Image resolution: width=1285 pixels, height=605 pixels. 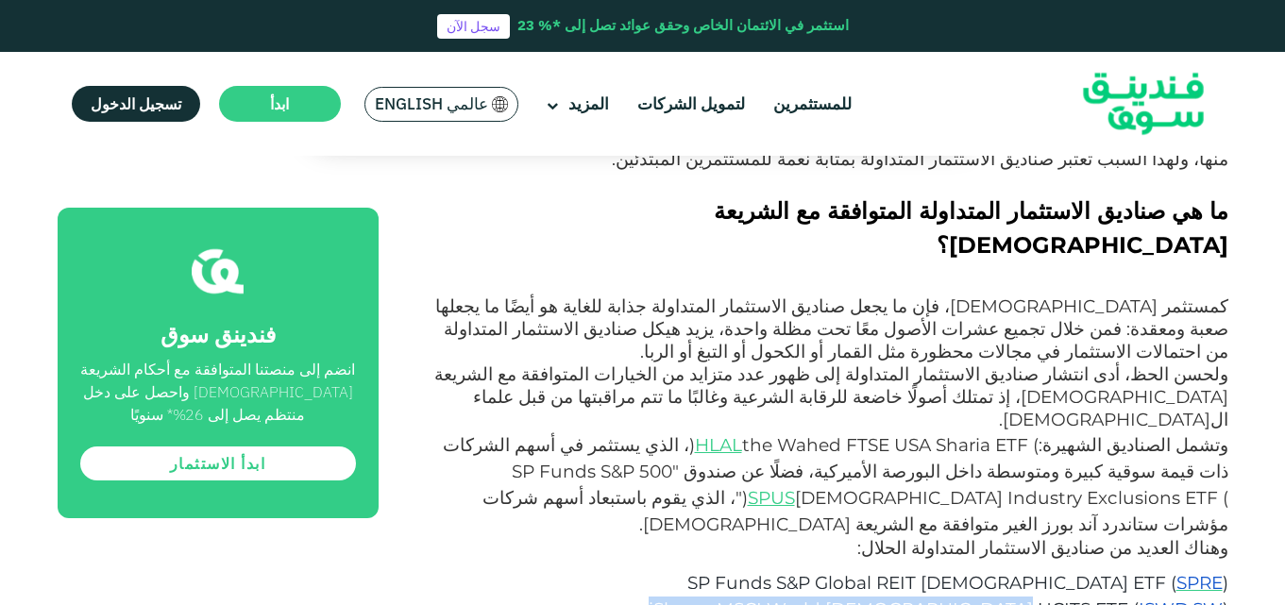 What do you see at coordinates (431, 104) in the screenshot?
I see `span: عالمي English` at bounding box center [431, 104].